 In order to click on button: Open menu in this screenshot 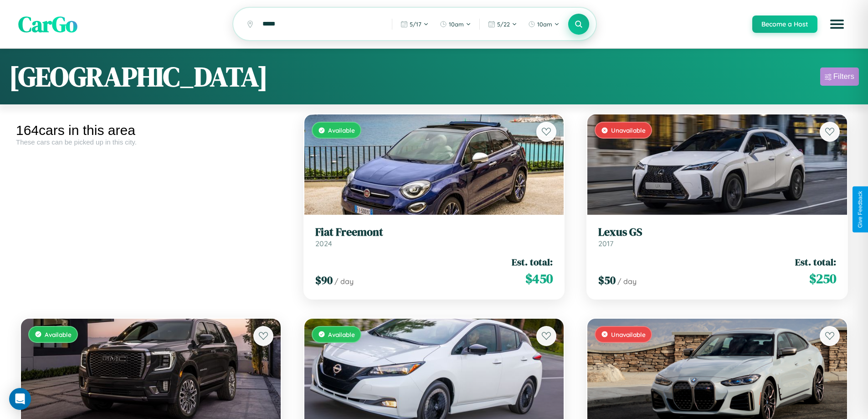, I will do `click(837, 24)`.